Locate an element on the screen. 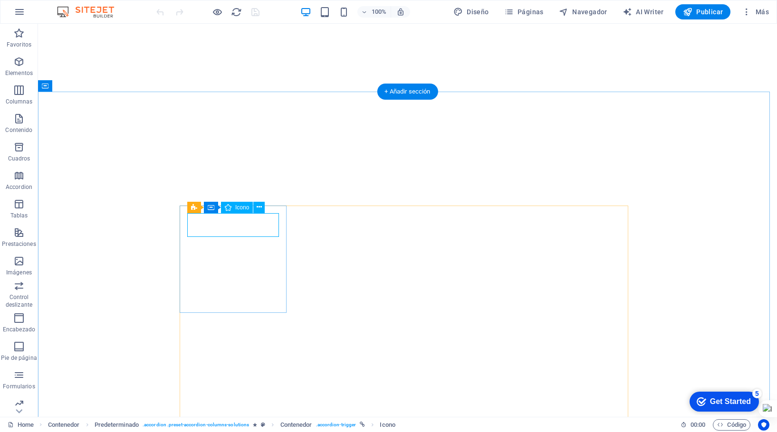  div: Get Started 5 items remaining, 0% complete is located at coordinates (40, 15).